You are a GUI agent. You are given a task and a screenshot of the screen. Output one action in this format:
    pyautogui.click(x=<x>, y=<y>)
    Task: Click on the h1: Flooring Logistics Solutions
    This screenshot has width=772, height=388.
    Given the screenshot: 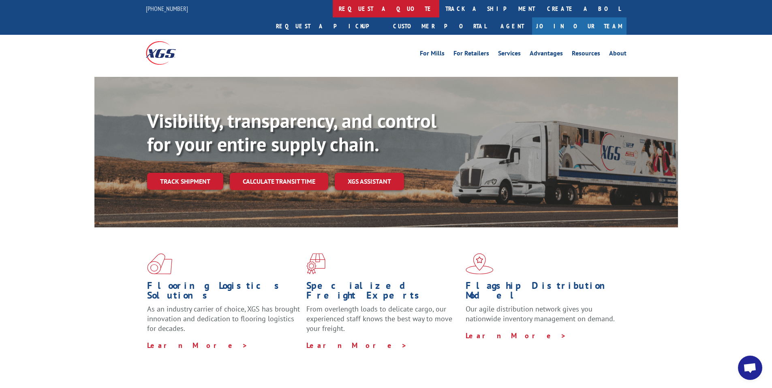 What is the action you would take?
    pyautogui.click(x=224, y=293)
    